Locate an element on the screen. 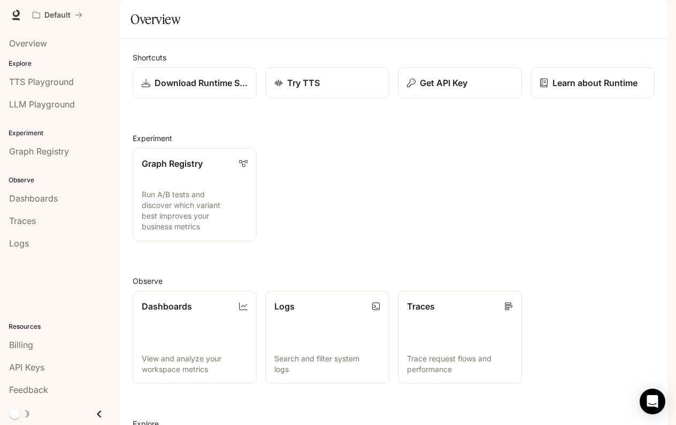 This screenshot has width=676, height=425. p: View and analyze your workspace metrics is located at coordinates (195, 364).